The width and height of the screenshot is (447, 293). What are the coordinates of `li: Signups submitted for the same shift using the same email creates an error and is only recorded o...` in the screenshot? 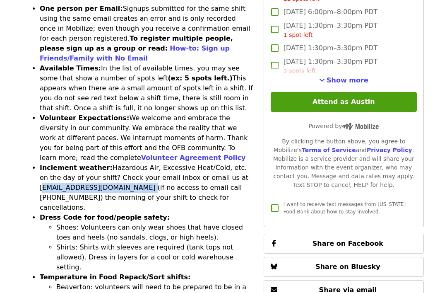 It's located at (146, 34).